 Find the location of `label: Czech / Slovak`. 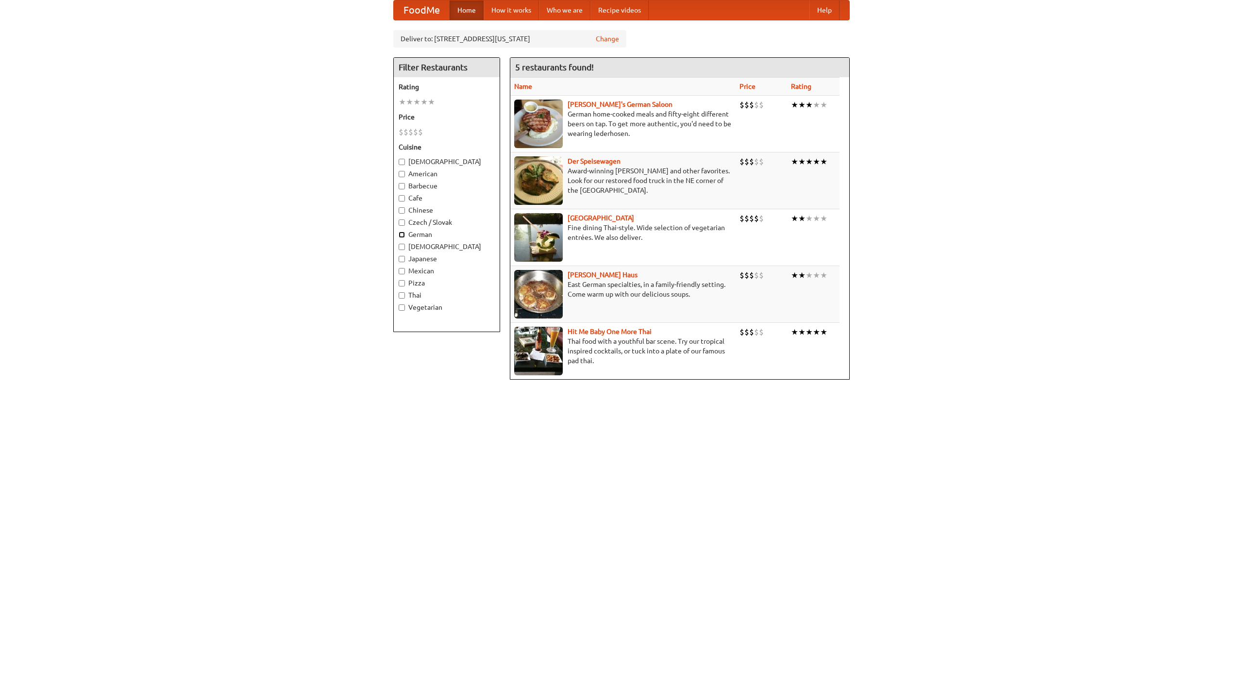

label: Czech / Slovak is located at coordinates (447, 222).